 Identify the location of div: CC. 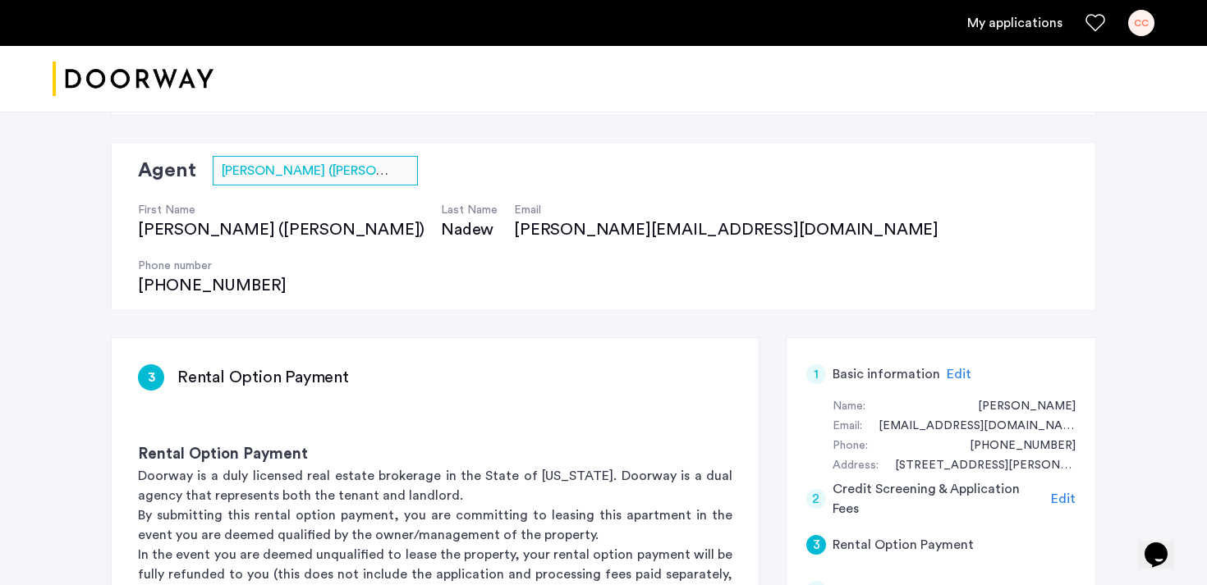
(1141, 23).